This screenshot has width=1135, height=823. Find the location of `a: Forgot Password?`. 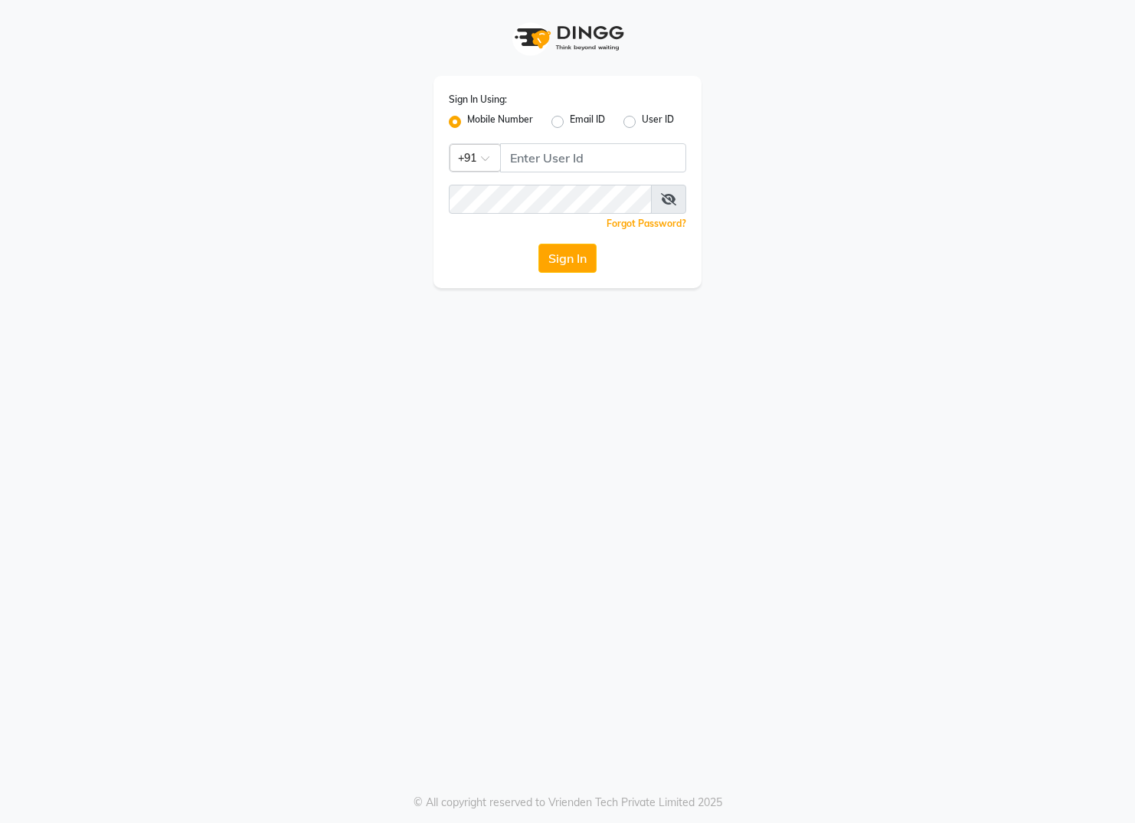

a: Forgot Password? is located at coordinates (647, 223).